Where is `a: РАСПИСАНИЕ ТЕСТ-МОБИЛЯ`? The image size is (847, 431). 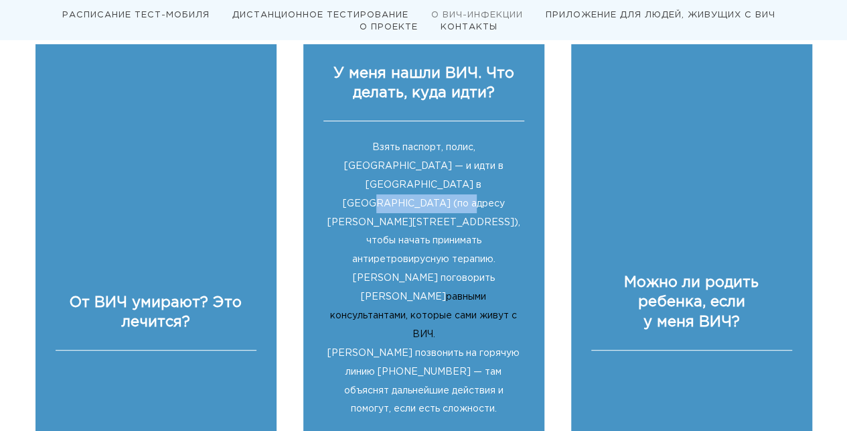 a: РАСПИСАНИЕ ТЕСТ-МОБИЛЯ is located at coordinates (136, 15).